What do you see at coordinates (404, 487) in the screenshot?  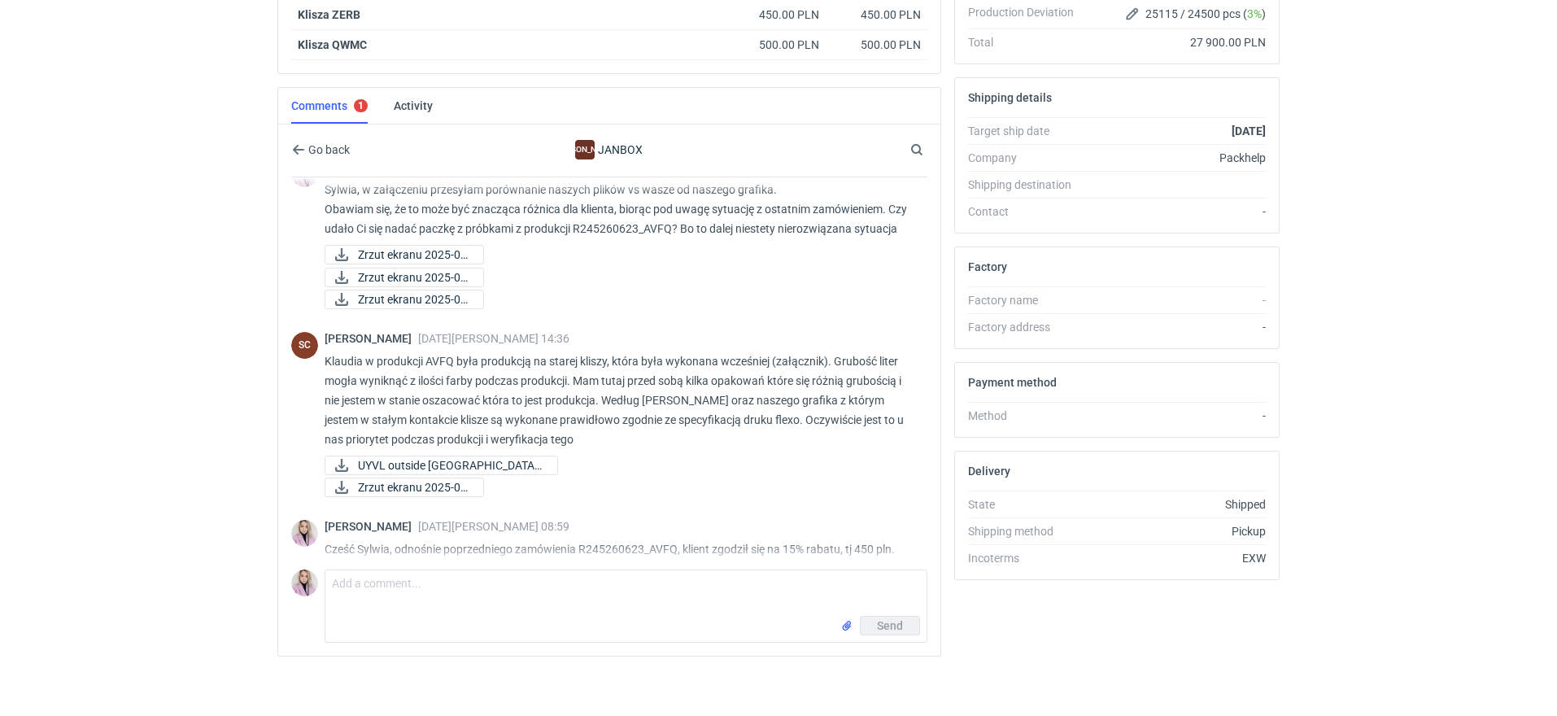 I see `div: Zrzut ekranu 2025-01-17 143536.png` at bounding box center [404, 487].